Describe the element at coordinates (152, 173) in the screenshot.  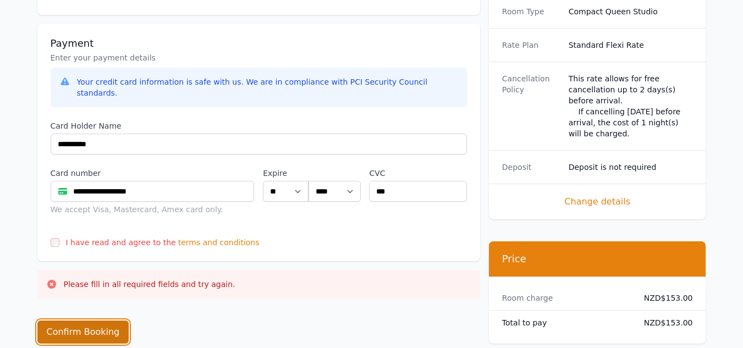
I see `label: Card number` at that location.